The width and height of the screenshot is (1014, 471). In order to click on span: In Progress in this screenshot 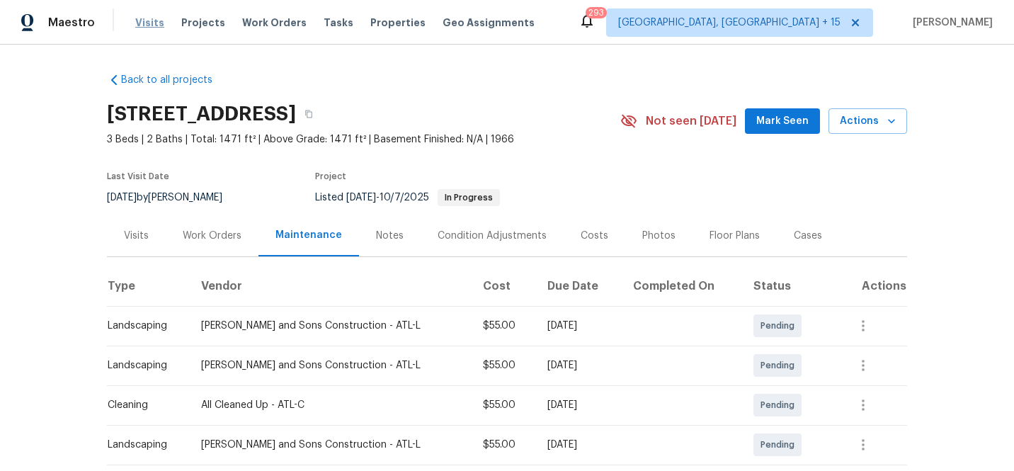, I will do `click(469, 198)`.